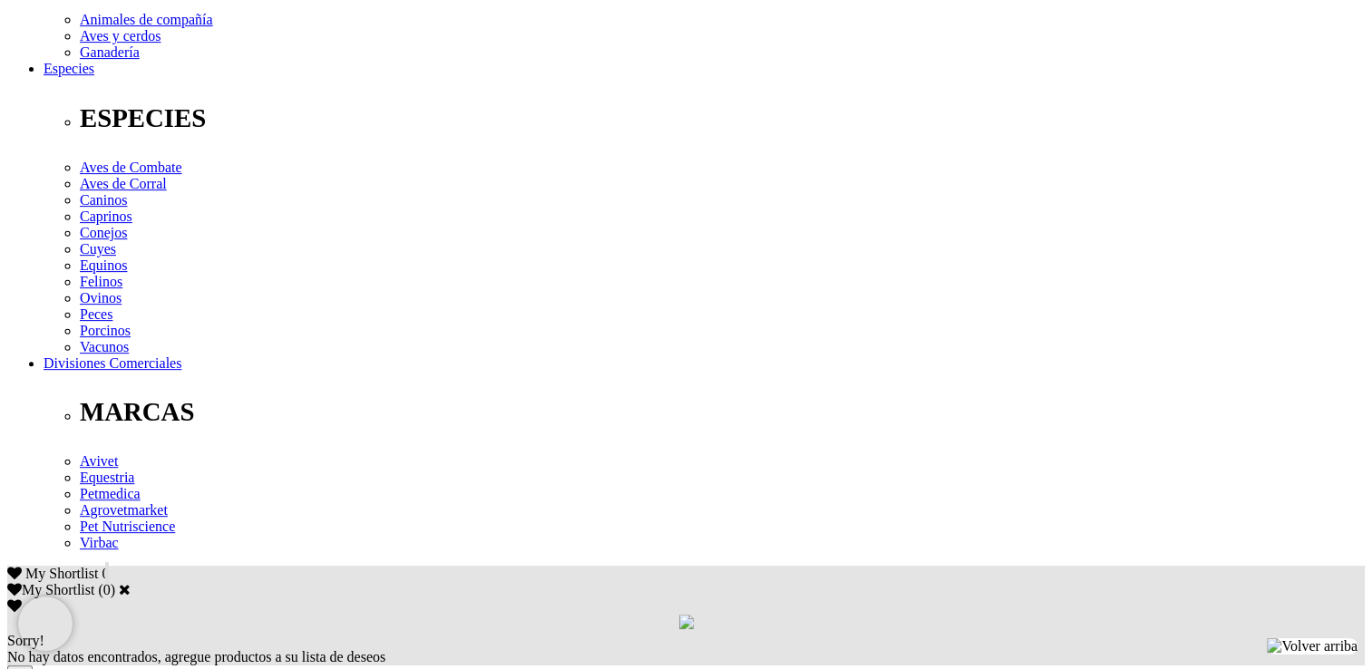  I want to click on img: Volver arriba, so click(1312, 646).